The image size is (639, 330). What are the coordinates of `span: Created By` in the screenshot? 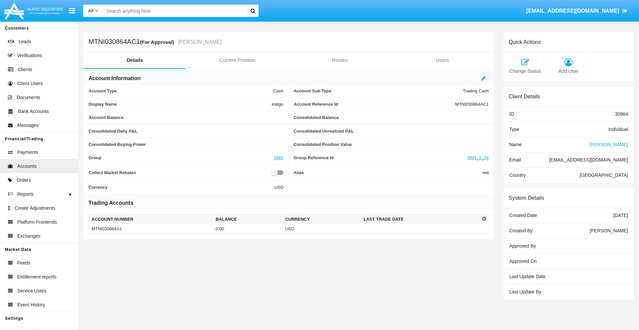 It's located at (520, 231).